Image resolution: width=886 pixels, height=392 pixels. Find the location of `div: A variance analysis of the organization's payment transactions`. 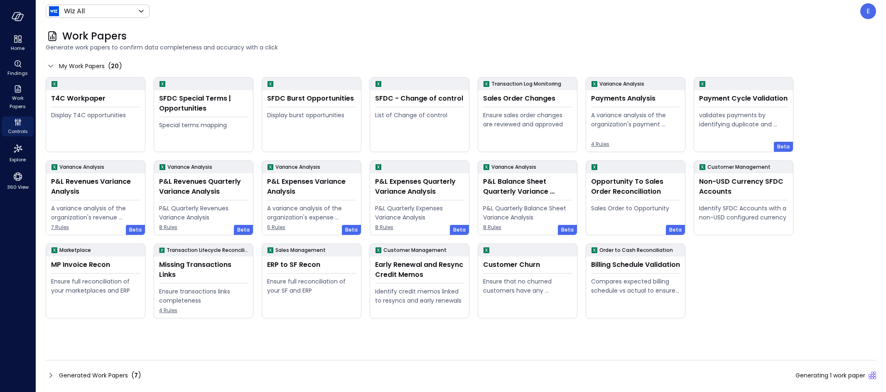

div: A variance analysis of the organization's payment transactions is located at coordinates (635, 120).